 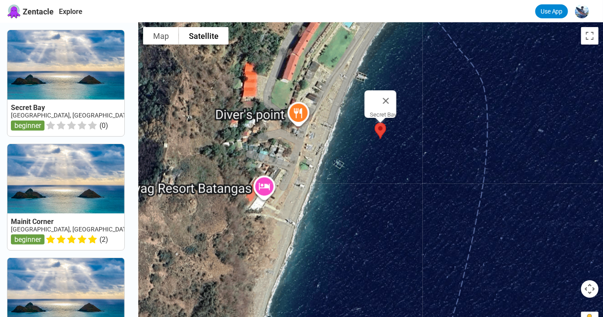 What do you see at coordinates (582, 11) in the screenshot?
I see `img: Coffee Bean TV` at bounding box center [582, 11].